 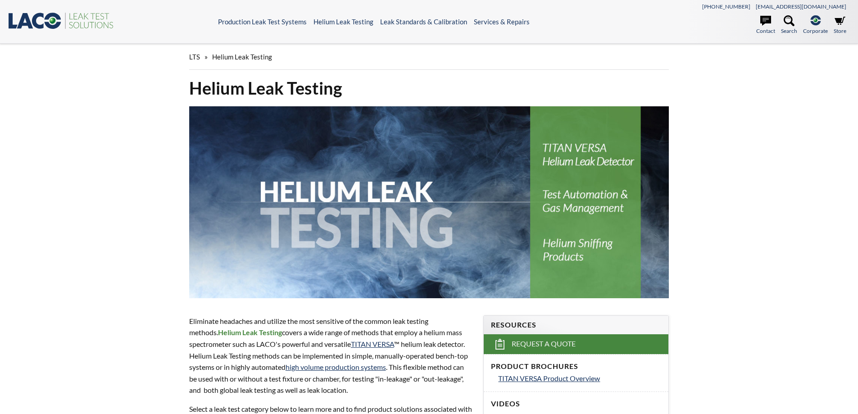 I want to click on a: Leak Standards & Calibration, so click(x=424, y=22).